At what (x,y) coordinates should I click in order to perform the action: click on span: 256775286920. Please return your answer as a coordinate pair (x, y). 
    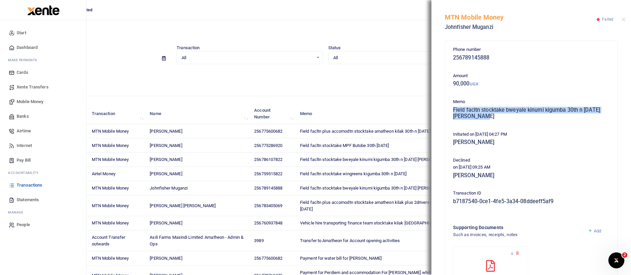
    Looking at the image, I should click on (268, 145).